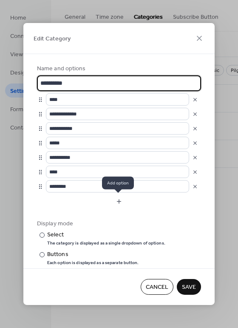 The height and width of the screenshot is (328, 238). Describe the element at coordinates (189, 286) in the screenshot. I see `button: Save` at that location.